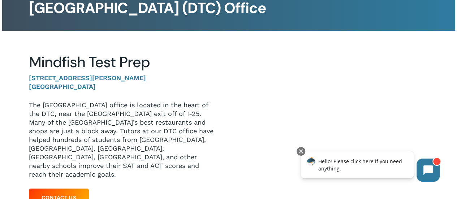  What do you see at coordinates (18, 16) in the screenshot?
I see `img: Avatar` at bounding box center [18, 16].